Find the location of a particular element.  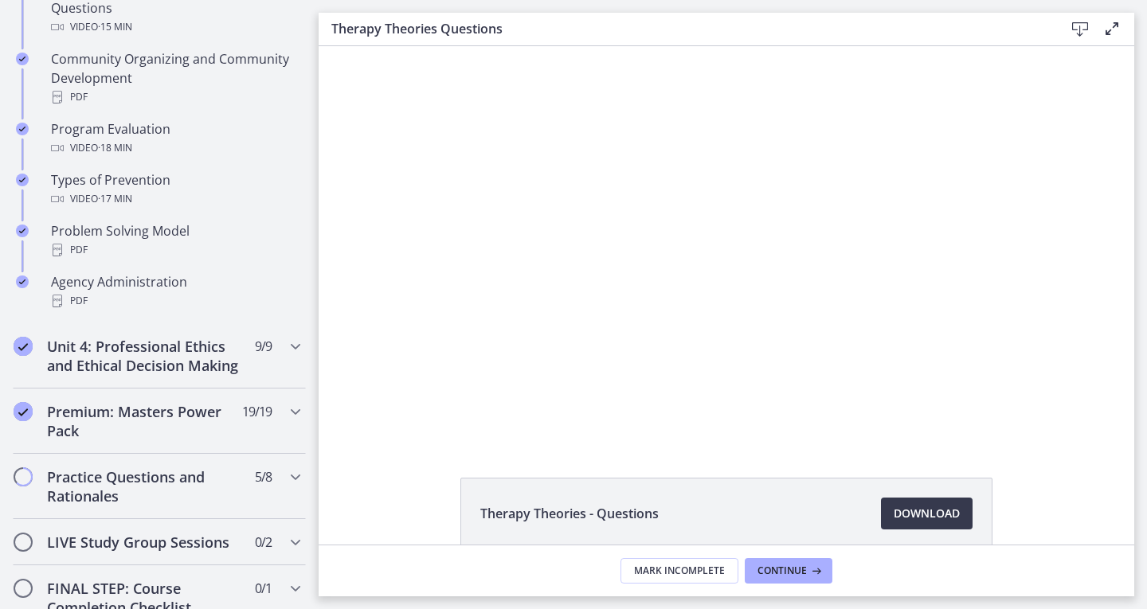

span: Download is located at coordinates (926, 514).